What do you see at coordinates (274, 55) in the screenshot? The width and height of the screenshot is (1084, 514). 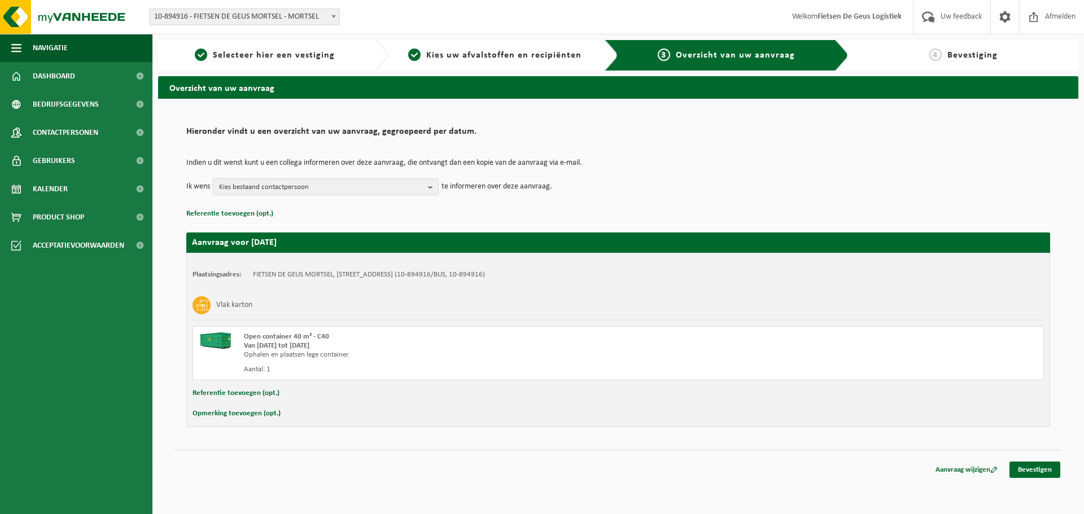 I see `span: Selecteer hier een vestiging` at bounding box center [274, 55].